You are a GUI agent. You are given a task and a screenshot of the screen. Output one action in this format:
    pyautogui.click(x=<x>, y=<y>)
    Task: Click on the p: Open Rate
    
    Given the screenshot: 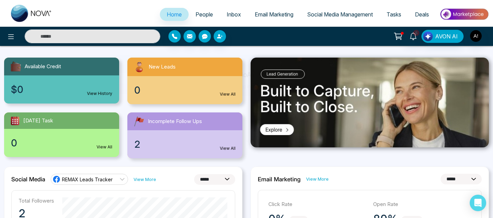 What is the action you would take?
    pyautogui.click(x=422, y=204)
    